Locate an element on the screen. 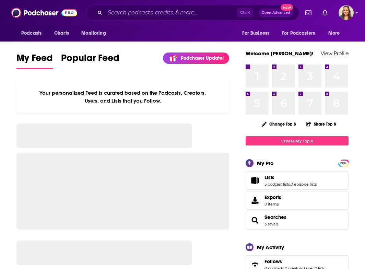  a: Create My Top 8 is located at coordinates (297, 141).